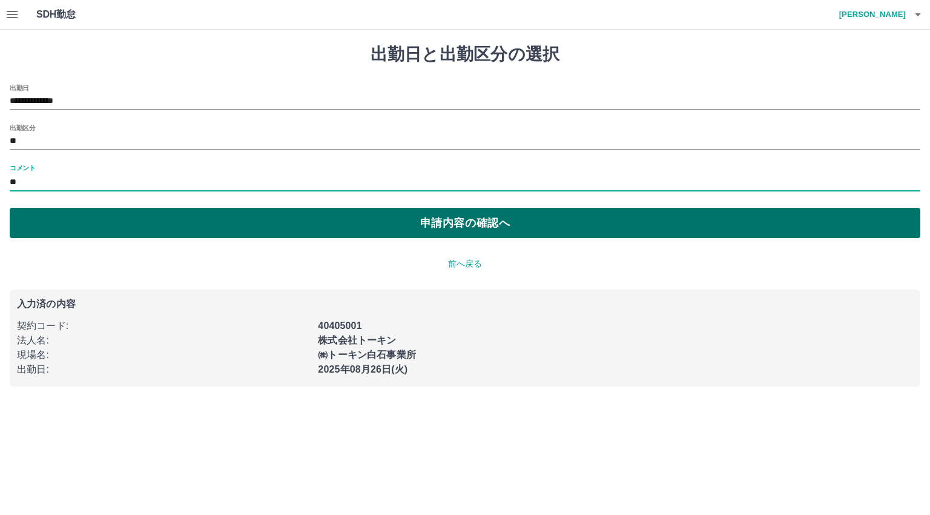  What do you see at coordinates (22, 167) in the screenshot?
I see `label: コメント` at bounding box center [22, 167].